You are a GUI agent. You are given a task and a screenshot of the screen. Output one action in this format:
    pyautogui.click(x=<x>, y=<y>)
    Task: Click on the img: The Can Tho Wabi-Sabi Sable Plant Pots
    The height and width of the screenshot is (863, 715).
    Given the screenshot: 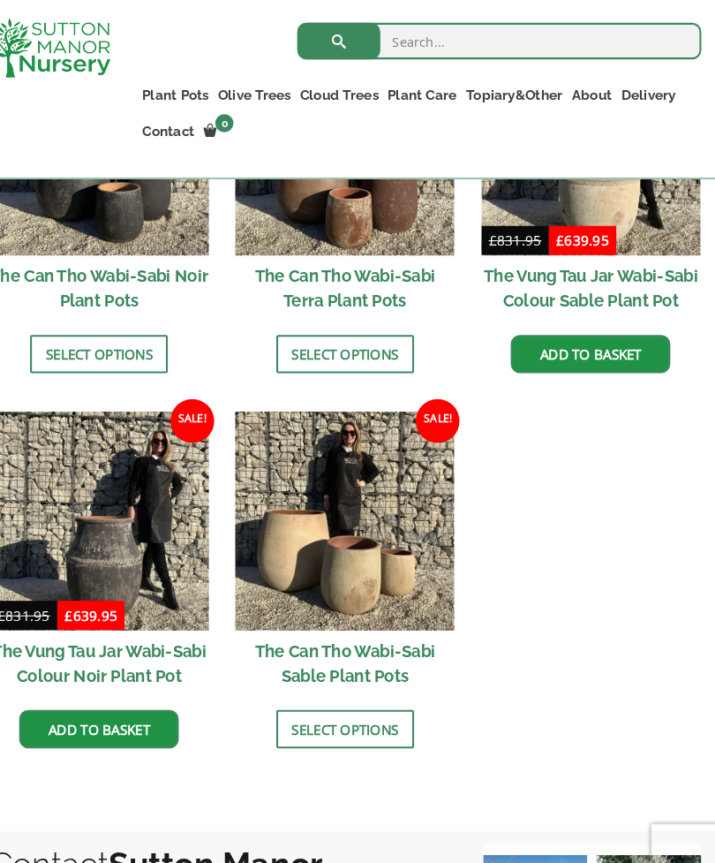 What is the action you would take?
    pyautogui.click(x=357, y=504)
    